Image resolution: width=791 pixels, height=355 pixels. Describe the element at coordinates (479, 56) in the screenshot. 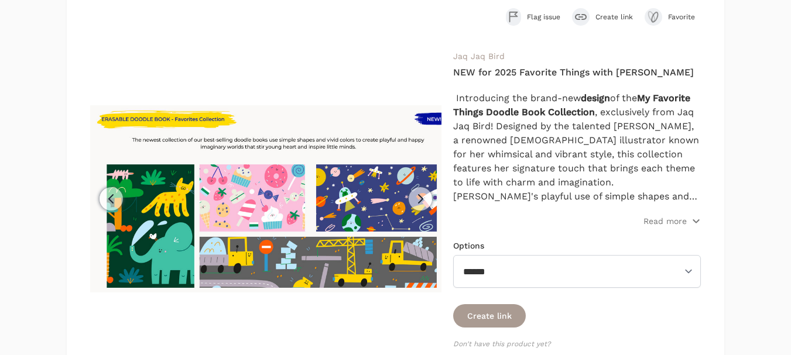

I see `a: Jaq Jaq Bird` at that location.